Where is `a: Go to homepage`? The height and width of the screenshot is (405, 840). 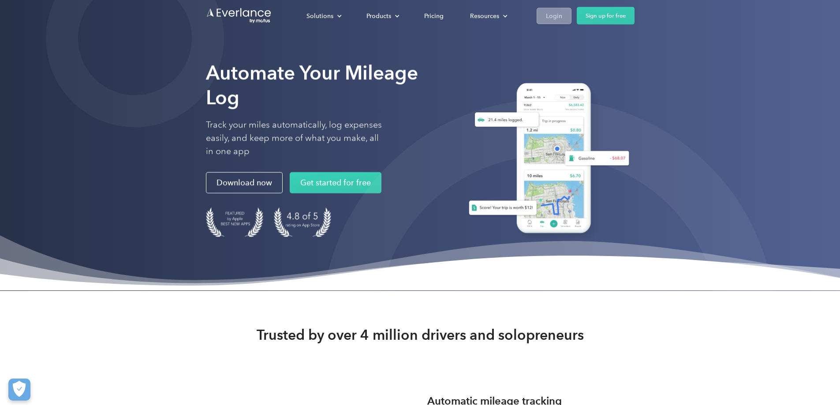
a: Go to homepage is located at coordinates (239, 15).